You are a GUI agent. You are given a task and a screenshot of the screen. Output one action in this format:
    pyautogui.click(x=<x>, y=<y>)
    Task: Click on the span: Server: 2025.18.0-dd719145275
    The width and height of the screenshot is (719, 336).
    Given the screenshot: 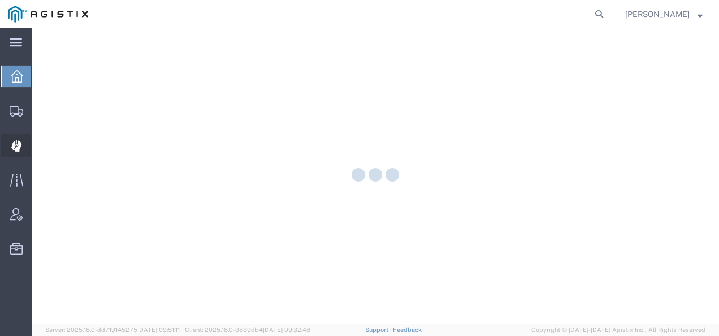 What is the action you would take?
    pyautogui.click(x=113, y=330)
    